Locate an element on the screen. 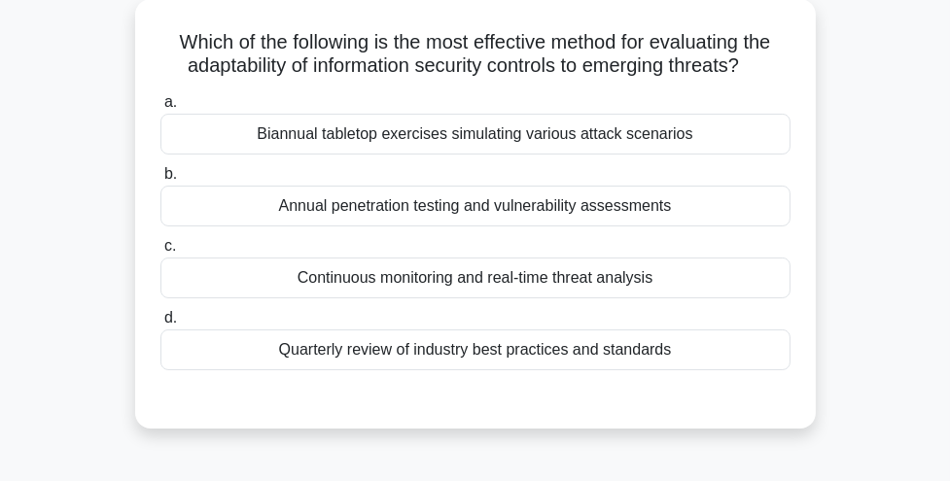 This screenshot has width=950, height=481. span: d. is located at coordinates (170, 317).